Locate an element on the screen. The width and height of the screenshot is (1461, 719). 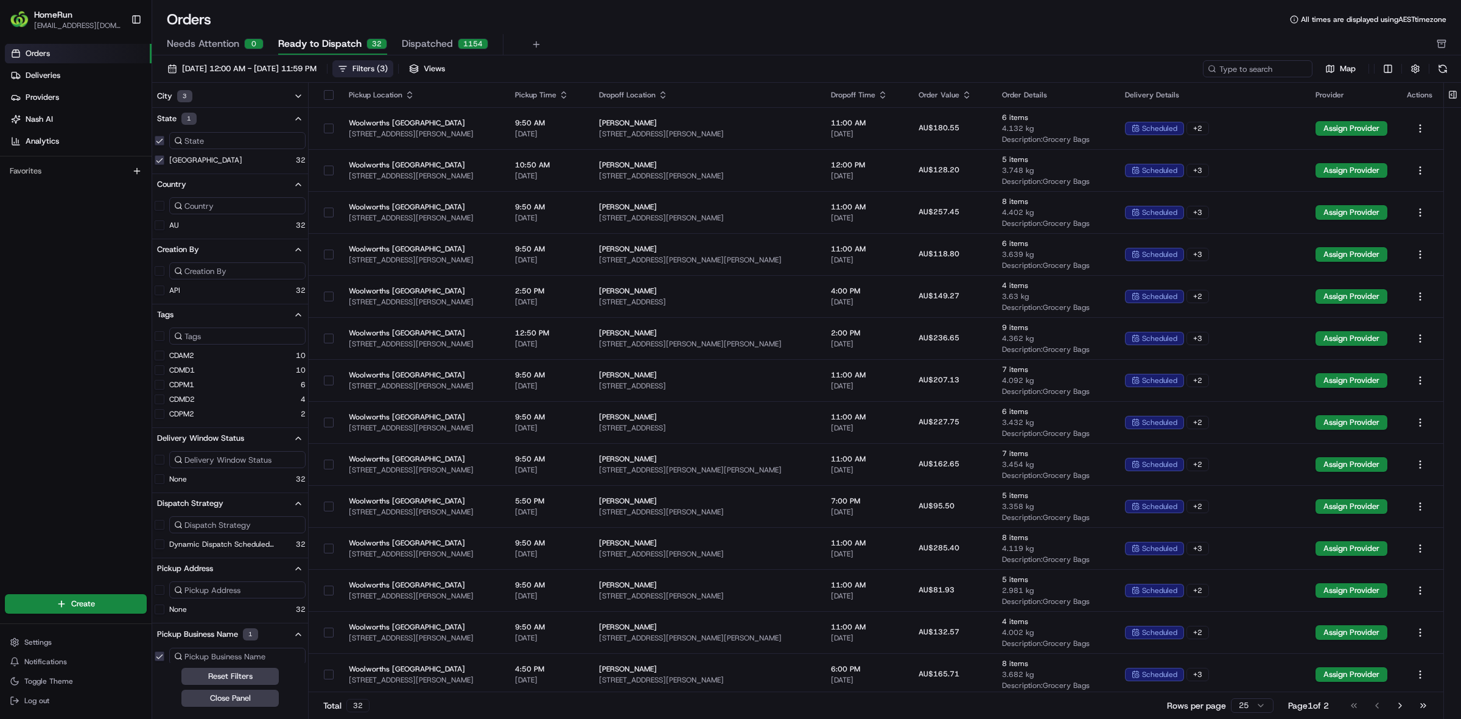
div: Favorites is located at coordinates (75, 171).